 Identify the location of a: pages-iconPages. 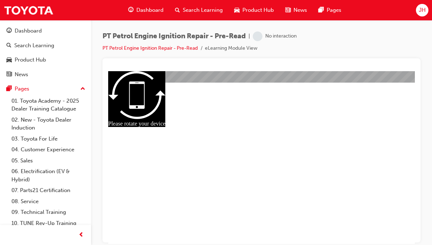
(330, 10).